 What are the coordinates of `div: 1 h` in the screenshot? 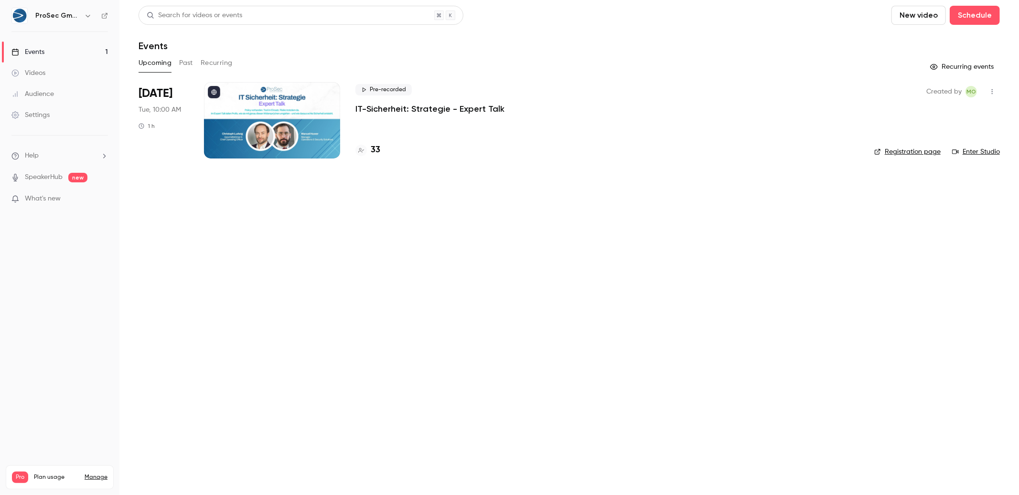 It's located at (147, 126).